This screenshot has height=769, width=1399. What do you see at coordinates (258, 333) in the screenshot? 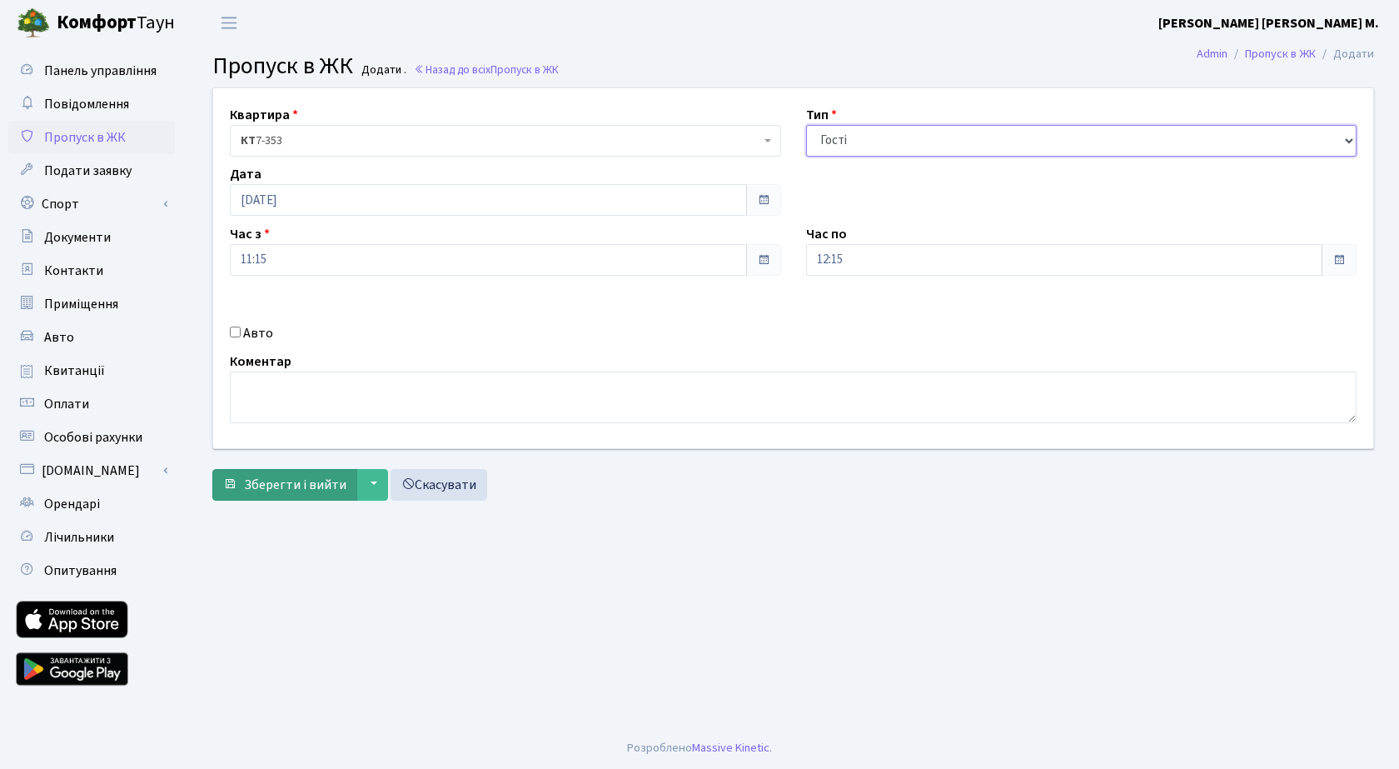
I see `label: Авто` at bounding box center [258, 333].